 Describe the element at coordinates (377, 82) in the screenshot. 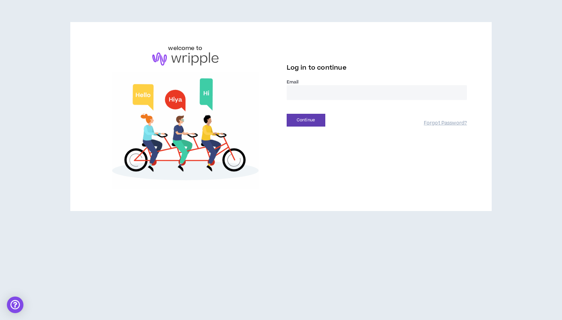

I see `label: Email` at that location.